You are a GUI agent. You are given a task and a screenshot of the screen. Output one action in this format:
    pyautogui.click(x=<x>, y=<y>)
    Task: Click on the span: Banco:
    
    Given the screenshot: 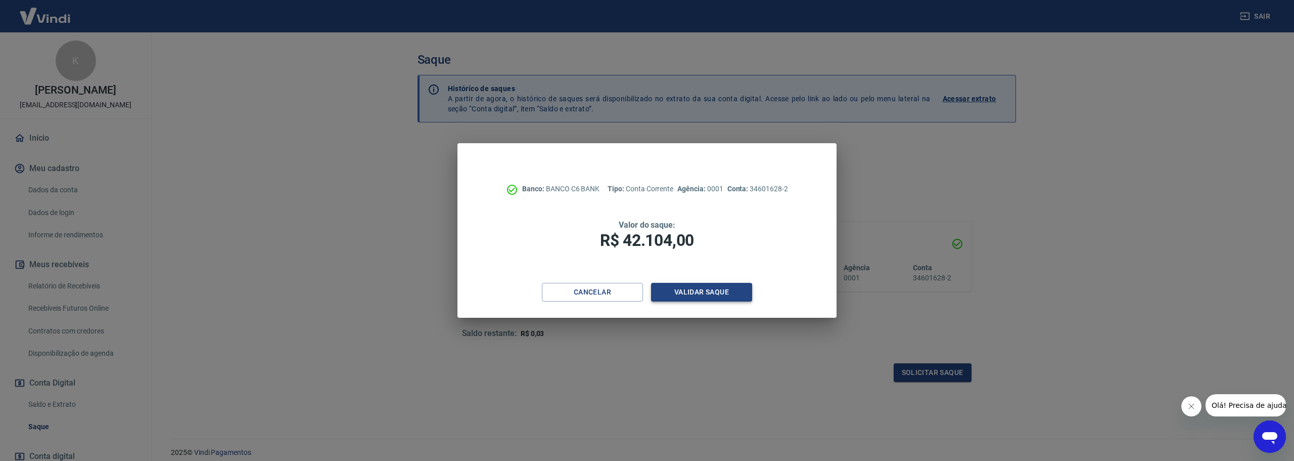 What is the action you would take?
    pyautogui.click(x=534, y=189)
    